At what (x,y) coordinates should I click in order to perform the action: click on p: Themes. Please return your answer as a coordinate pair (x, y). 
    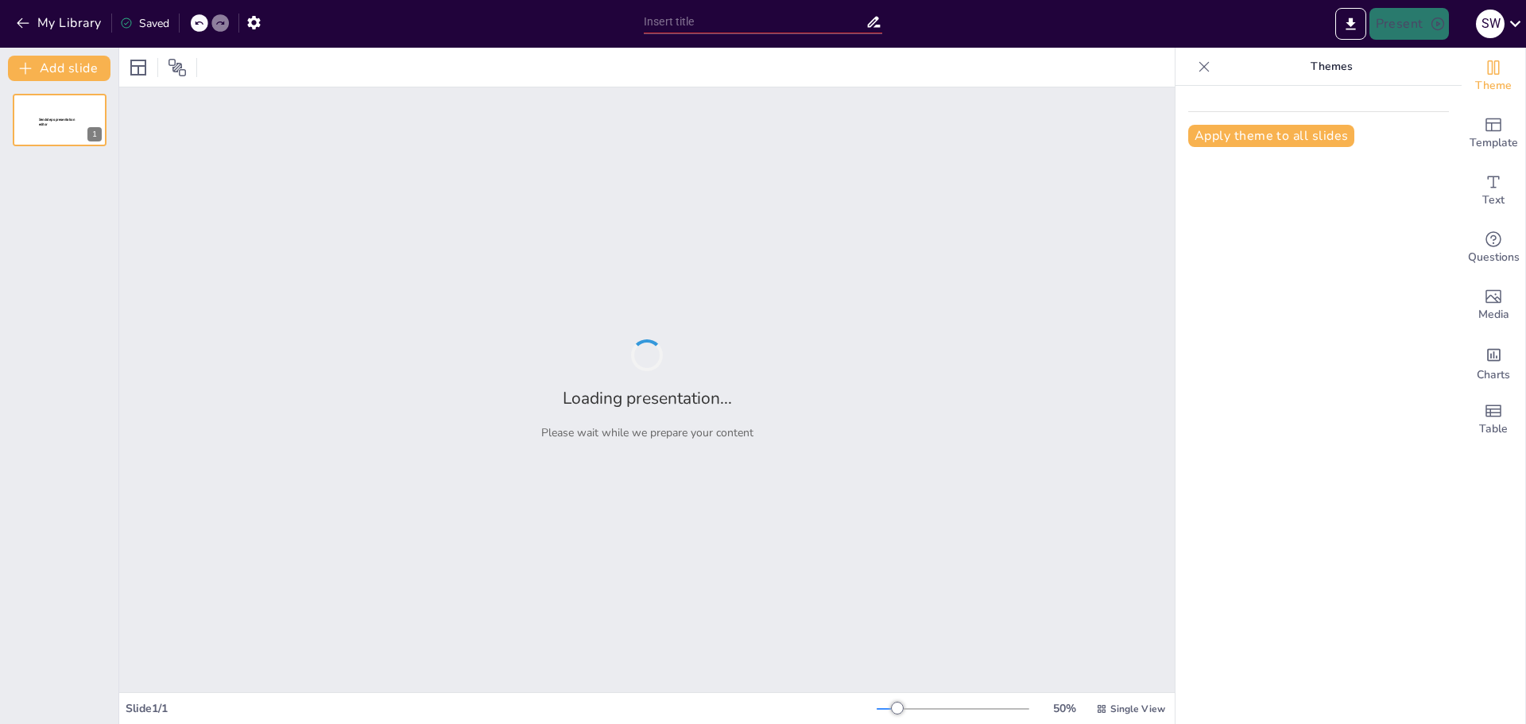
    Looking at the image, I should click on (1331, 67).